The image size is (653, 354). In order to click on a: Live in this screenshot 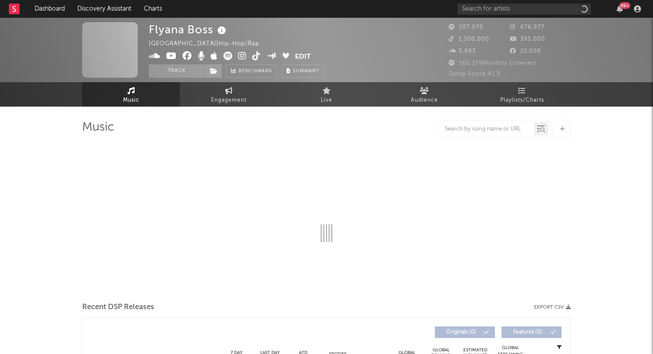, I will do `click(327, 94)`.